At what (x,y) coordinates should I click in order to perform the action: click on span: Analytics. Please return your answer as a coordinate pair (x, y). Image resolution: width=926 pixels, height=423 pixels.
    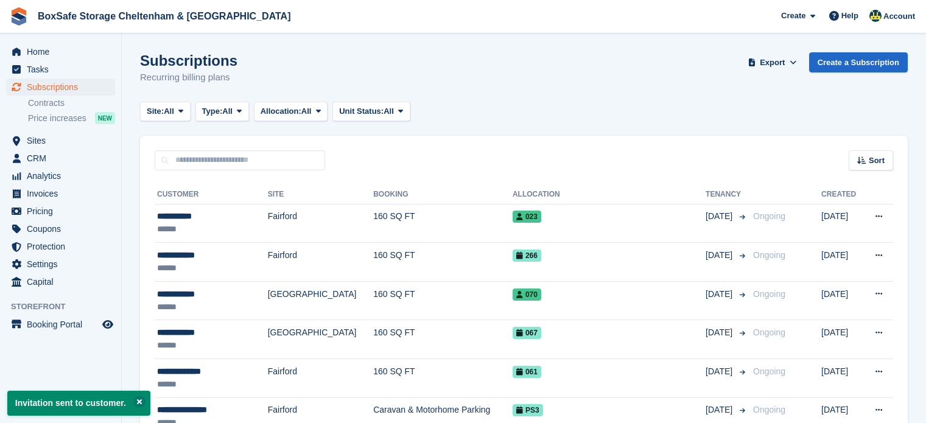
    Looking at the image, I should click on (63, 176).